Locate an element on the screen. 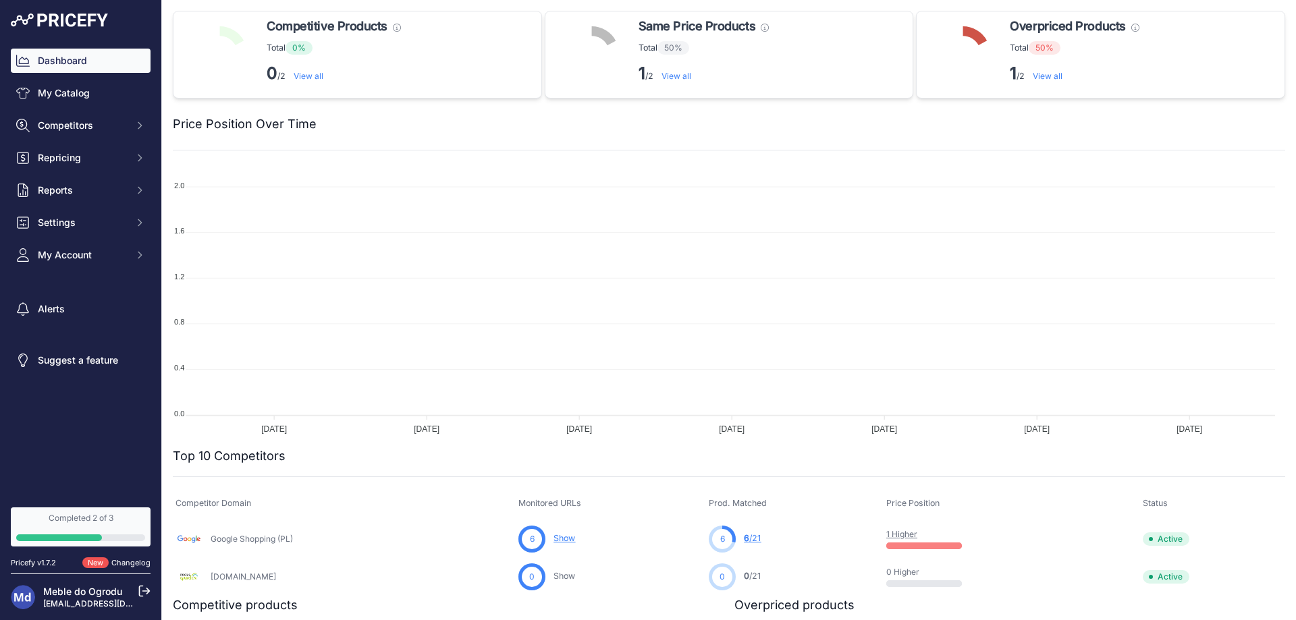 Image resolution: width=1296 pixels, height=620 pixels. img: Pricefy Logo is located at coordinates (59, 20).